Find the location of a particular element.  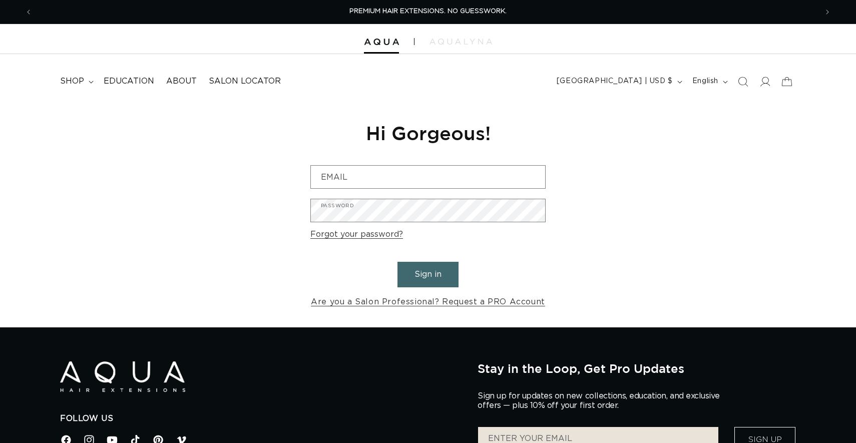

a: Are you a Salon Professional? Request a PRO Account is located at coordinates (428, 302).